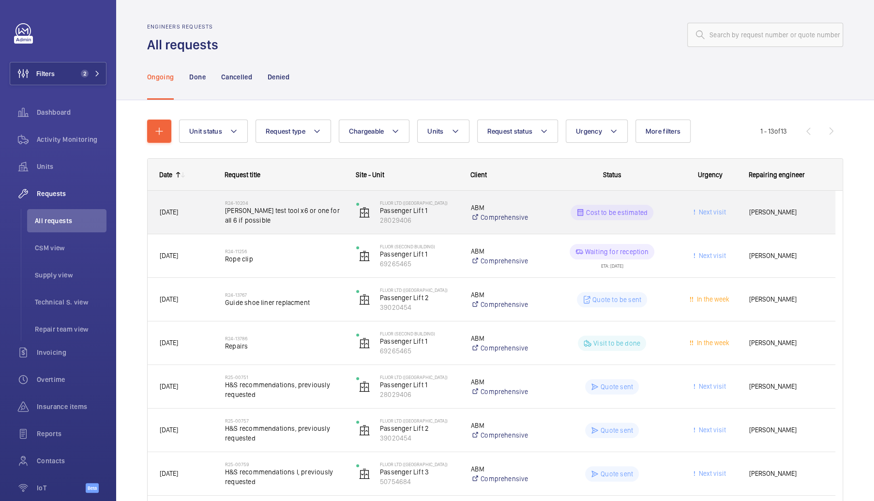 Image resolution: width=874 pixels, height=501 pixels. Describe the element at coordinates (663, 131) in the screenshot. I see `button: More filters` at that location.